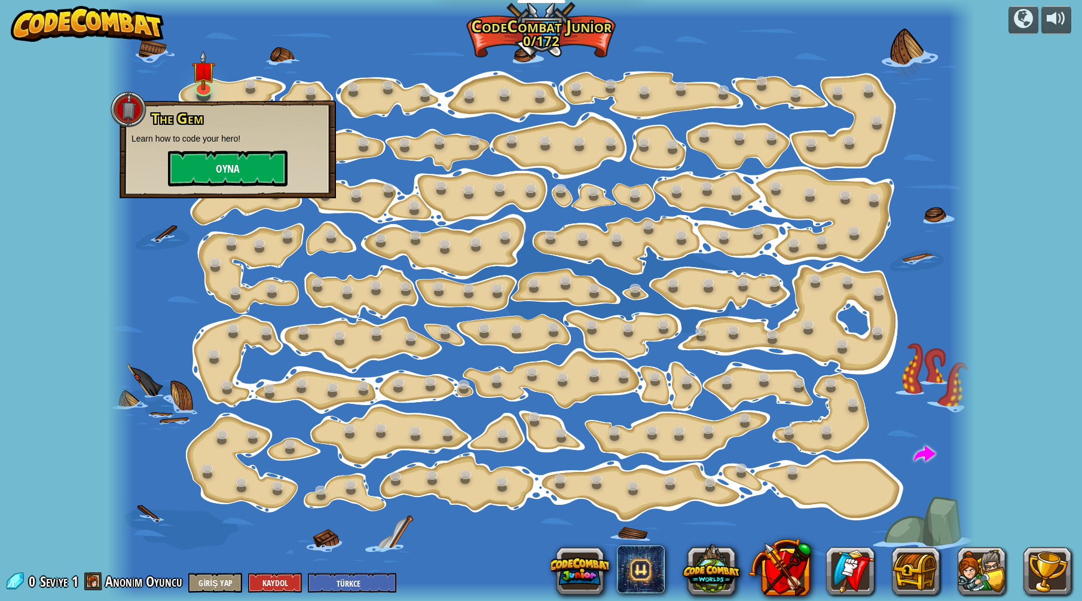 This screenshot has height=601, width=1082. I want to click on button: Oyna, so click(228, 169).